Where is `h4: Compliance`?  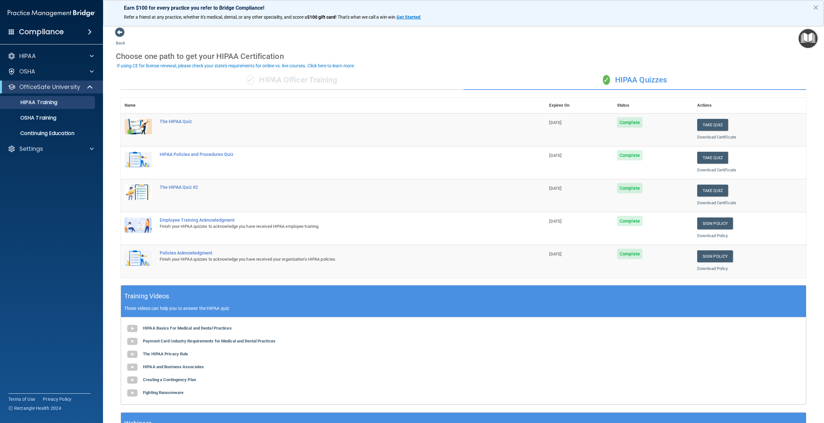 h4: Compliance is located at coordinates (41, 32).